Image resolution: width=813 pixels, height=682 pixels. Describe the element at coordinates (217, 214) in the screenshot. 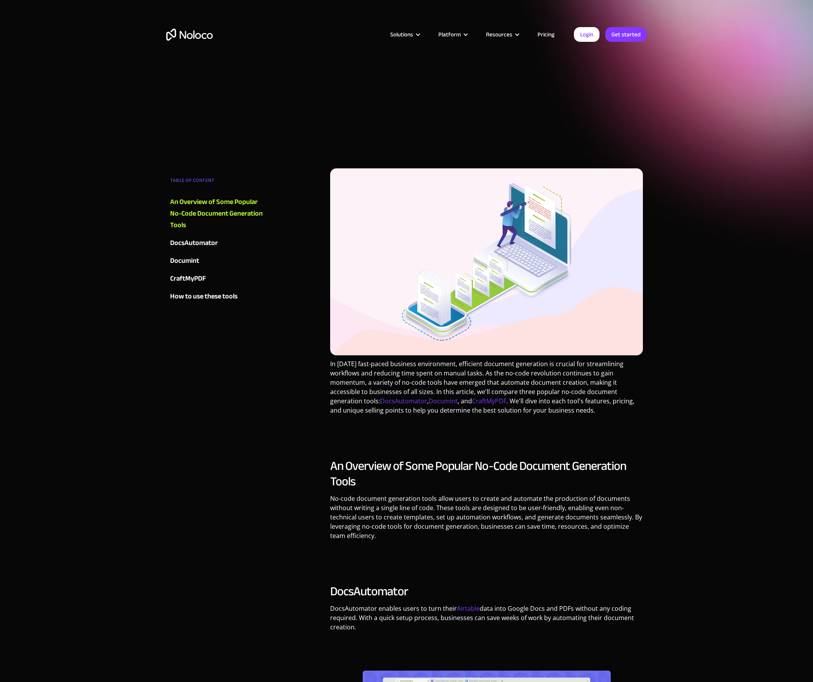

I see `div: An Overview of Some Popular No-Code Document Generation Tools` at that location.